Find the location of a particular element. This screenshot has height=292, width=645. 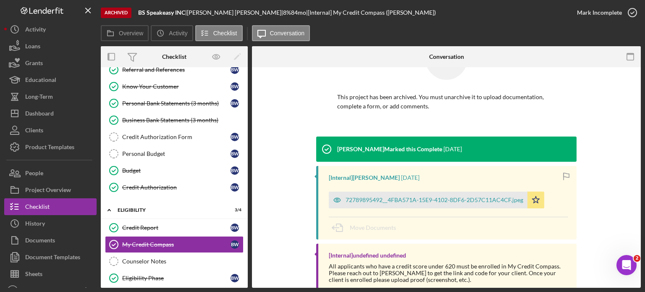

a: Product Templates is located at coordinates (50, 147).